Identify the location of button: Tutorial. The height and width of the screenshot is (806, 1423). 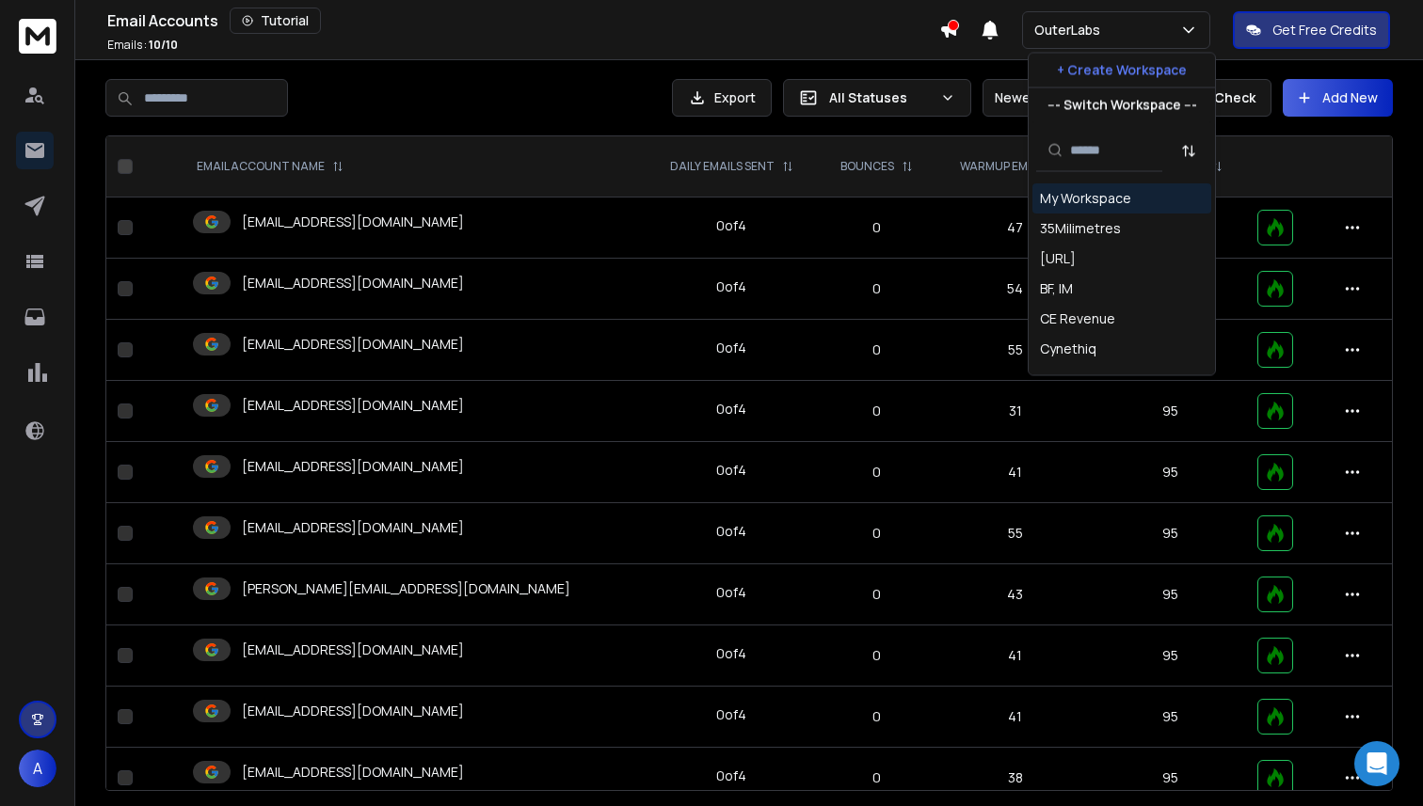
(275, 21).